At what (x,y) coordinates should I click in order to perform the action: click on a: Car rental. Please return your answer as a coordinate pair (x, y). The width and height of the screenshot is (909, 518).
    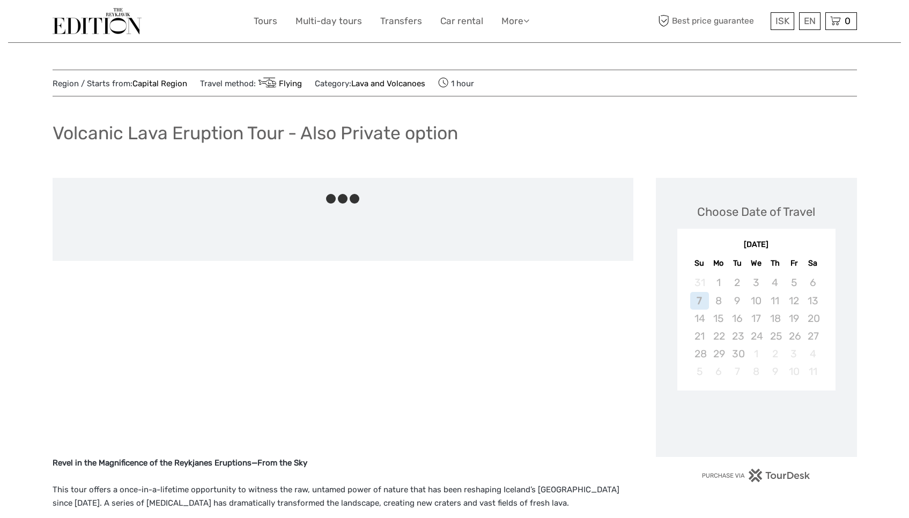
    Looking at the image, I should click on (462, 21).